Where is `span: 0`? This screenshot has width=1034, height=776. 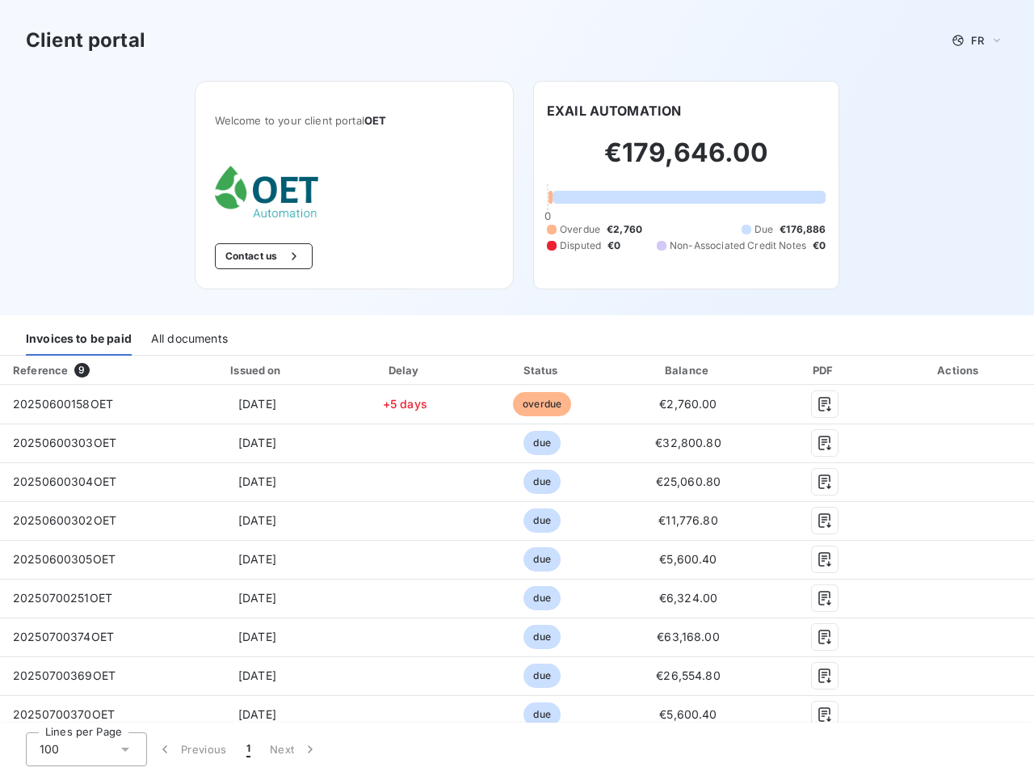
span: 0 is located at coordinates (548, 216).